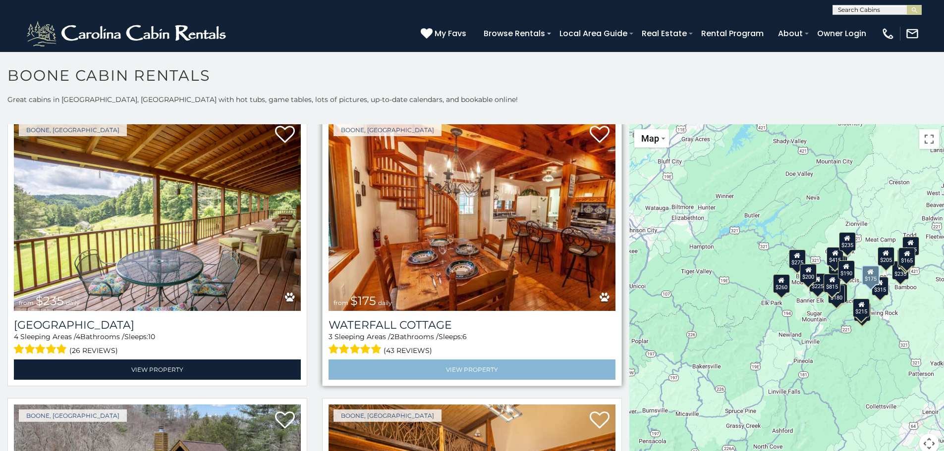 Image resolution: width=944 pixels, height=451 pixels. Describe the element at coordinates (157, 325) in the screenshot. I see `h3: Sleepy Valley Hideaway` at that location.